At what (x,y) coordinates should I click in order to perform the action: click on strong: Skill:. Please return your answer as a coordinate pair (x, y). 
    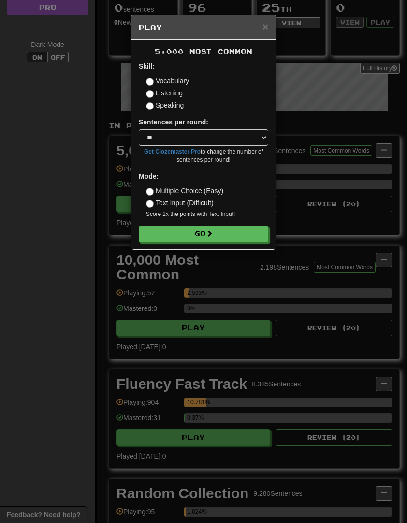
    Looking at the image, I should click on (147, 66).